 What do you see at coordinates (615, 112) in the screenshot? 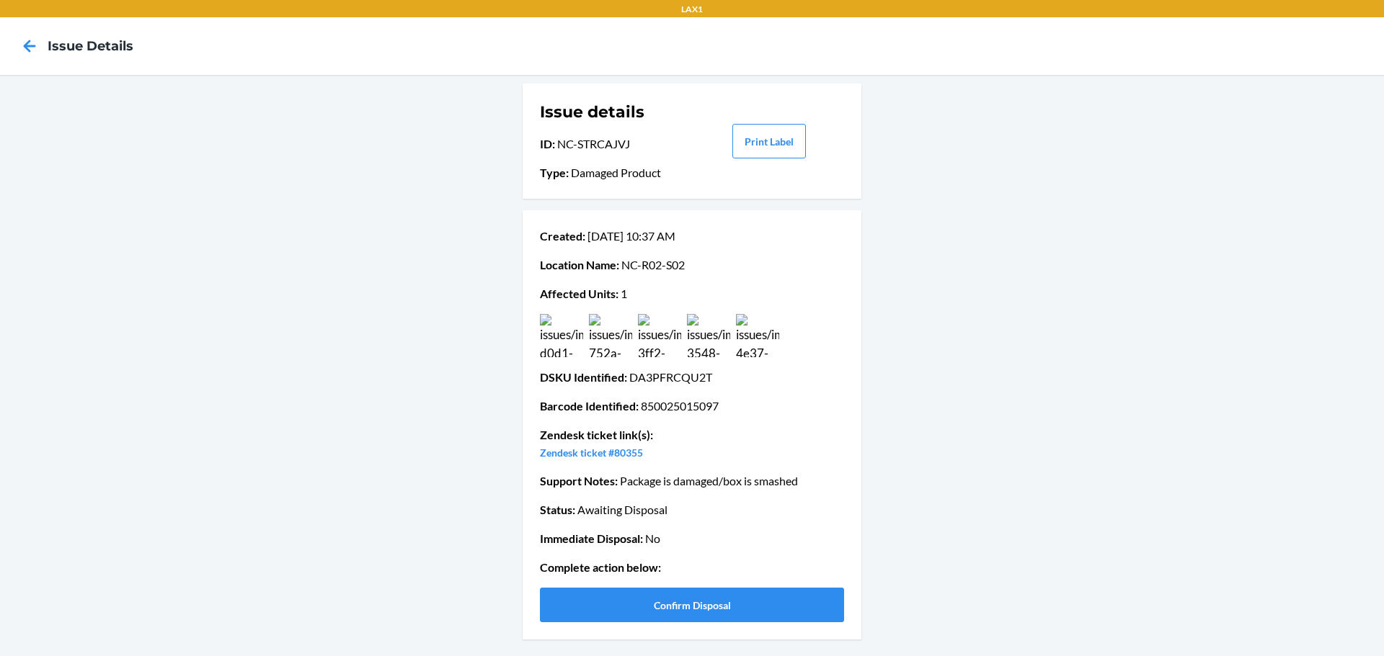
I see `h1: Issue details` at bounding box center [615, 112].